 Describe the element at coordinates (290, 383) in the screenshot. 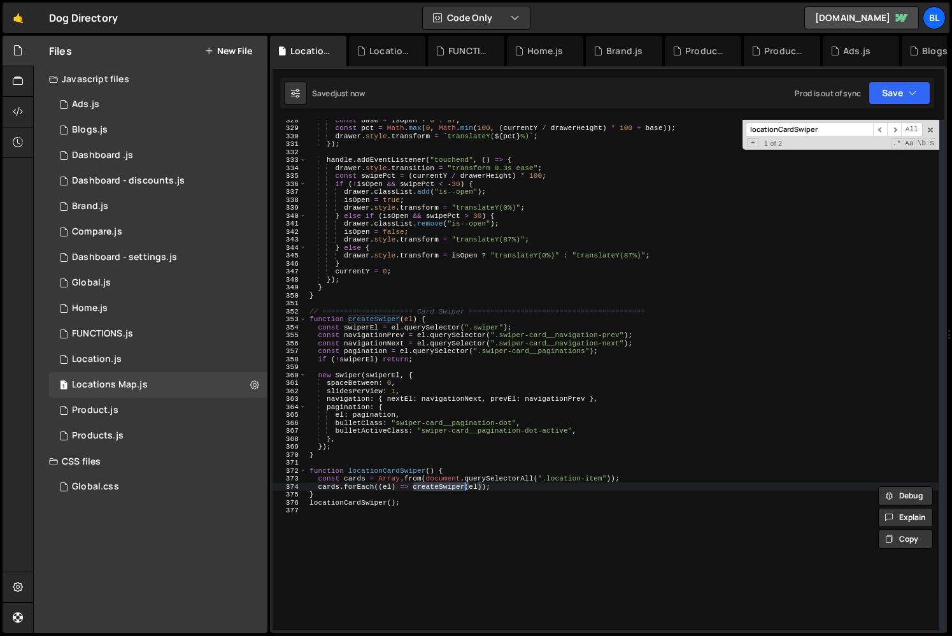

I see `div: 361` at that location.